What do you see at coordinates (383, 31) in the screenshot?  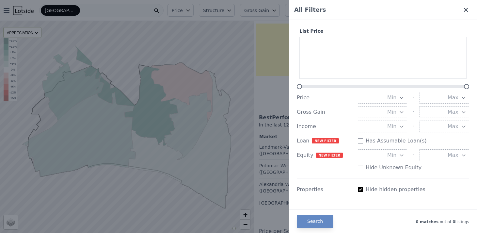 I see `div: List Price` at bounding box center [383, 31].